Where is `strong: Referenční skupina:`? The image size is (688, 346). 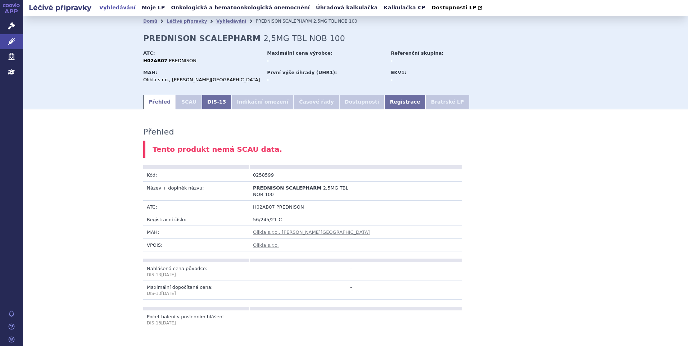
strong: Referenční skupina: is located at coordinates (417, 53).